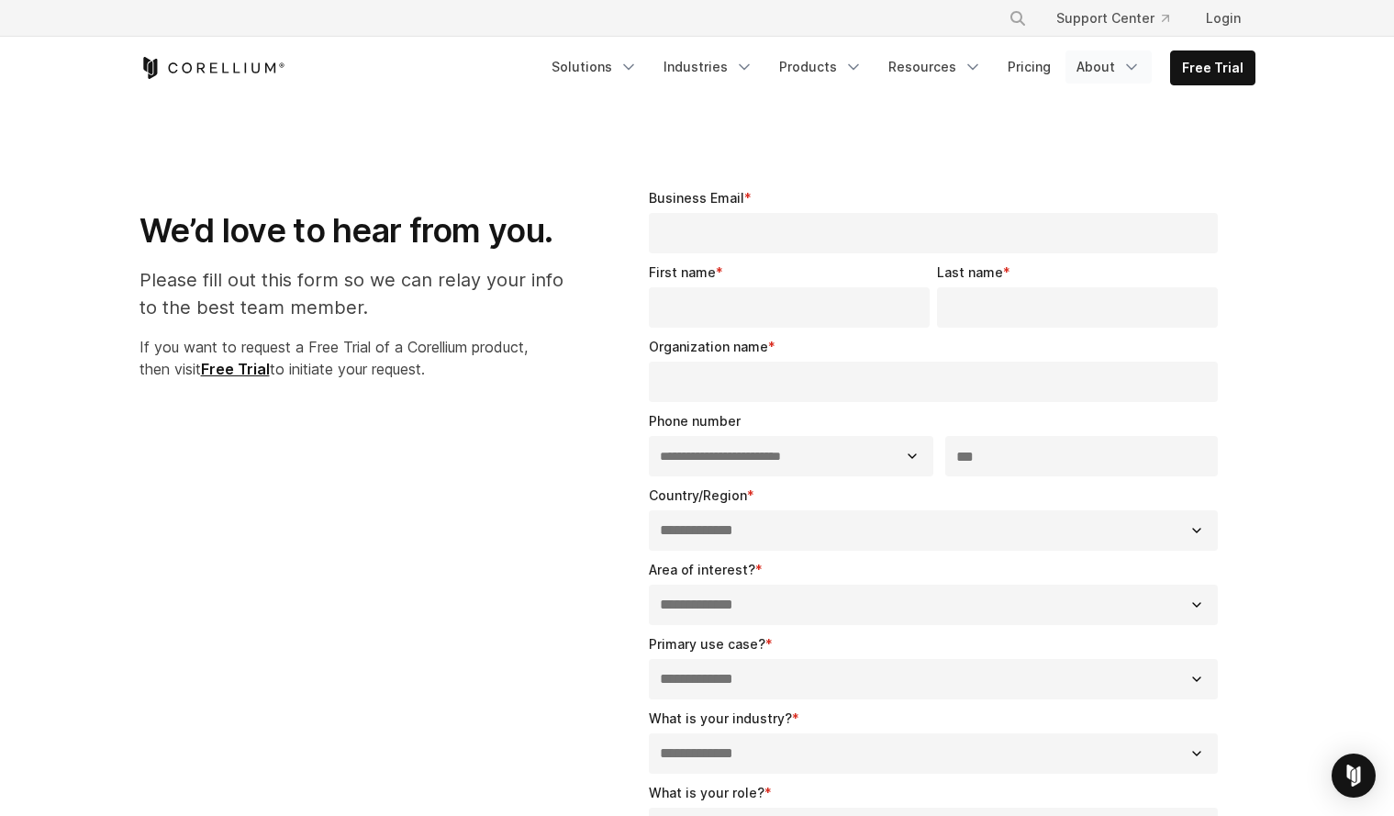 The image size is (1394, 816). What do you see at coordinates (1223, 18) in the screenshot?
I see `a: Login` at bounding box center [1223, 18].